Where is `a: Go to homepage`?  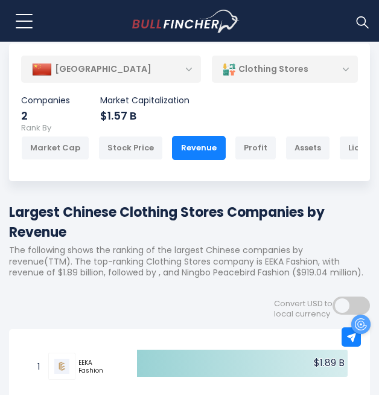 a: Go to homepage is located at coordinates (197, 21).